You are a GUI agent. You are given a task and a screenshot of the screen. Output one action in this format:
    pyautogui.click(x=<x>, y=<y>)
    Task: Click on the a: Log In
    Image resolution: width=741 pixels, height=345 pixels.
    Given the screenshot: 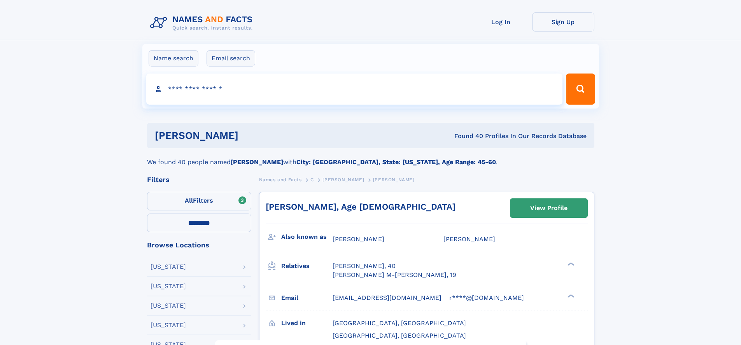 What is the action you would take?
    pyautogui.click(x=501, y=22)
    